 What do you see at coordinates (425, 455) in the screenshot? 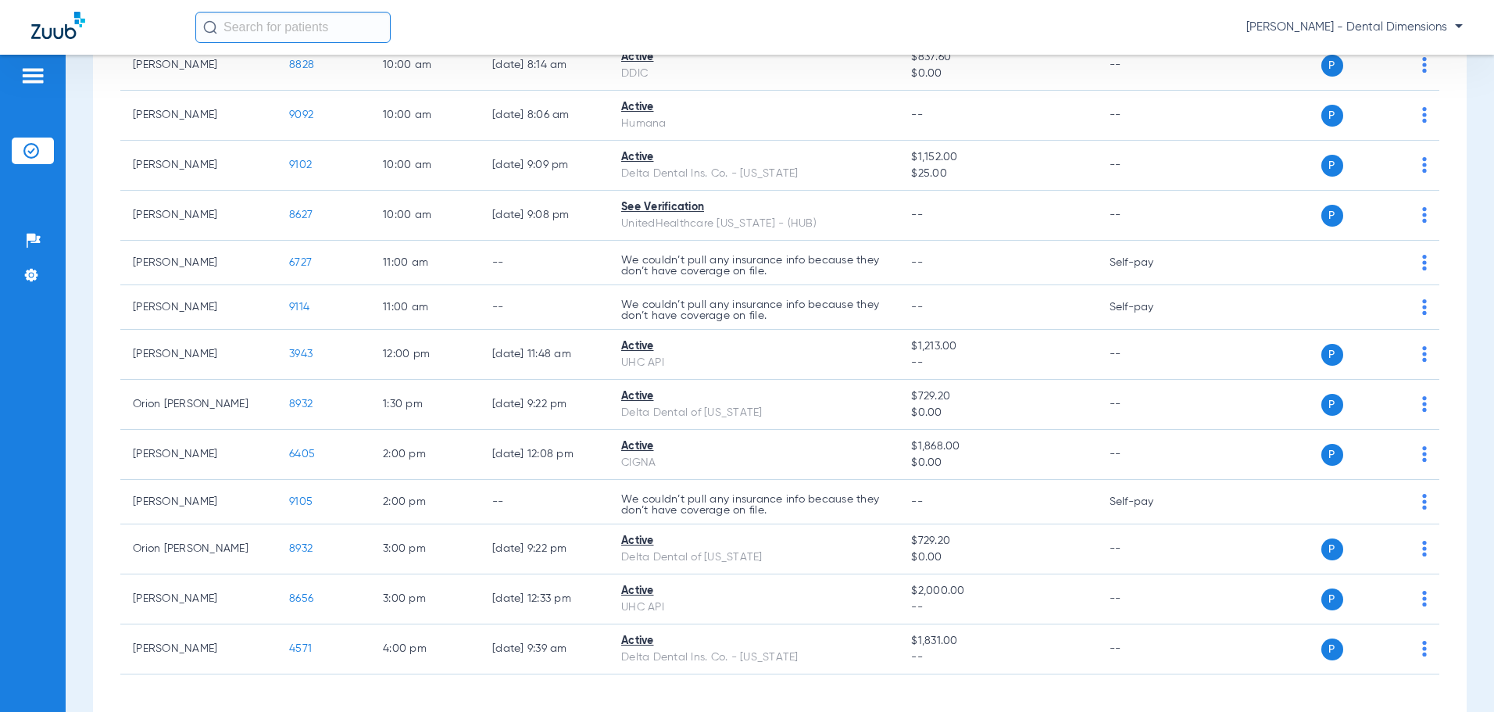
I see `td: 2:00 PM` at bounding box center [425, 455].